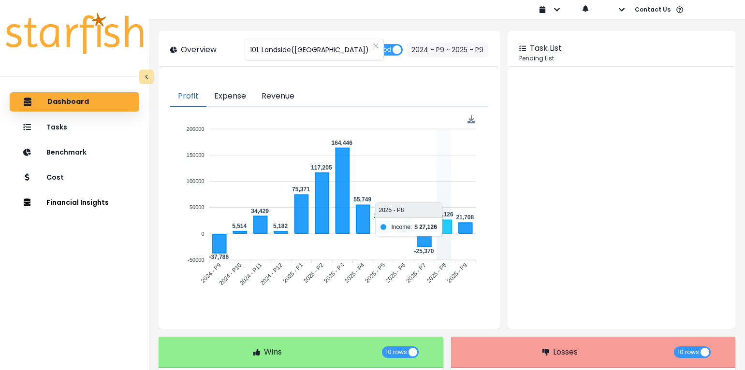 The height and width of the screenshot is (370, 745). I want to click on tspan: 50000, so click(197, 207).